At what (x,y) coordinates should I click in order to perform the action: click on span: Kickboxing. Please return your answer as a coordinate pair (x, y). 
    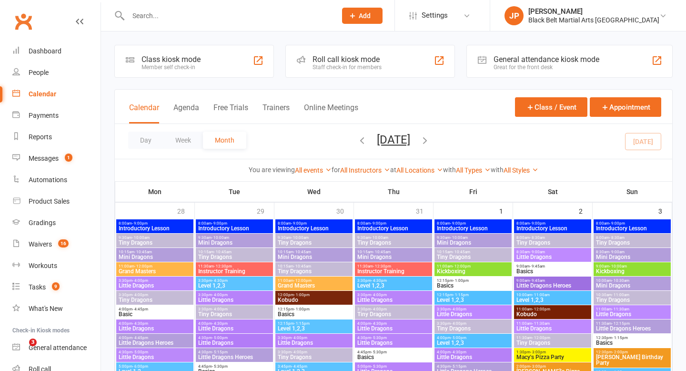
    Looking at the image, I should click on (473, 271).